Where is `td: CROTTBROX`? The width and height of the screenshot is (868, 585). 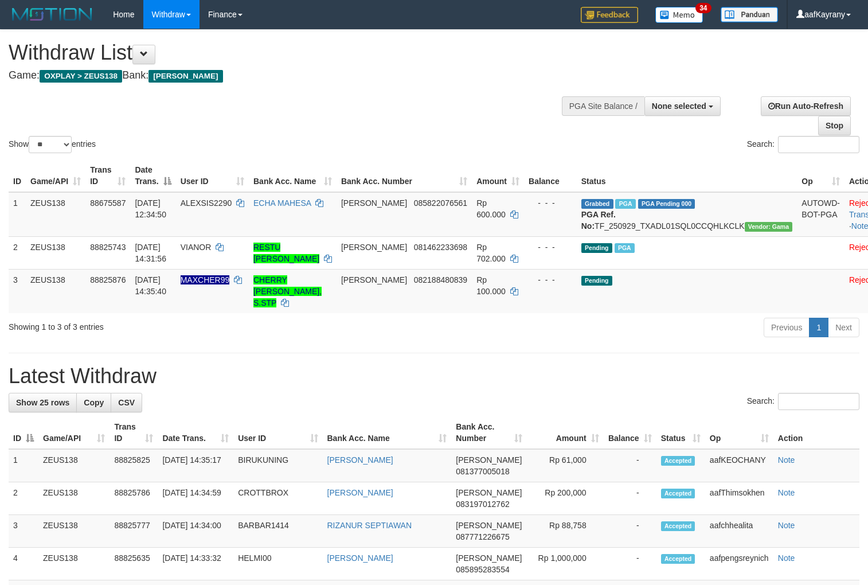 td: CROTTBROX is located at coordinates (278, 498).